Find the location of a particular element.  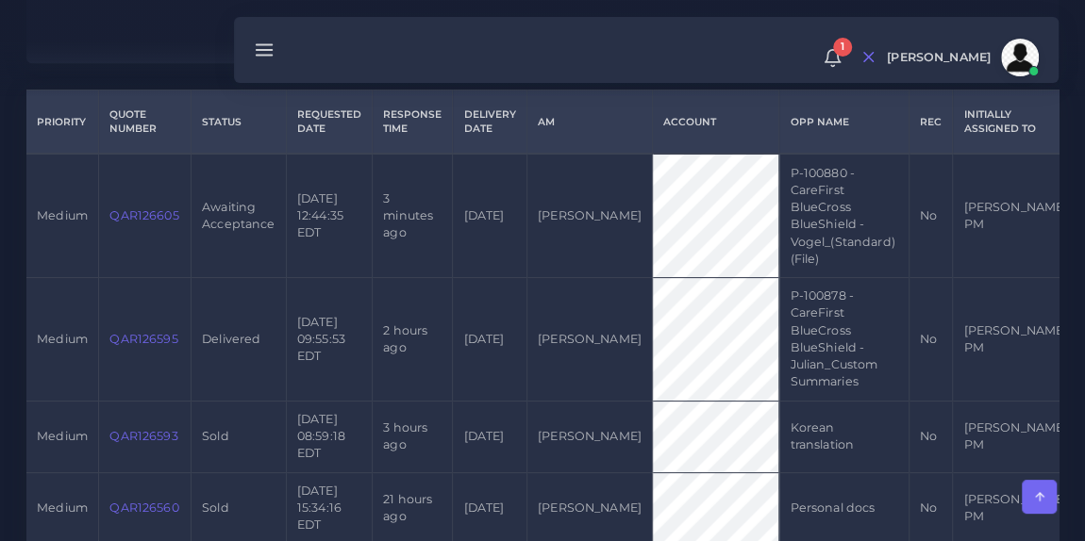

td: Awaiting Acceptance is located at coordinates (238, 215).